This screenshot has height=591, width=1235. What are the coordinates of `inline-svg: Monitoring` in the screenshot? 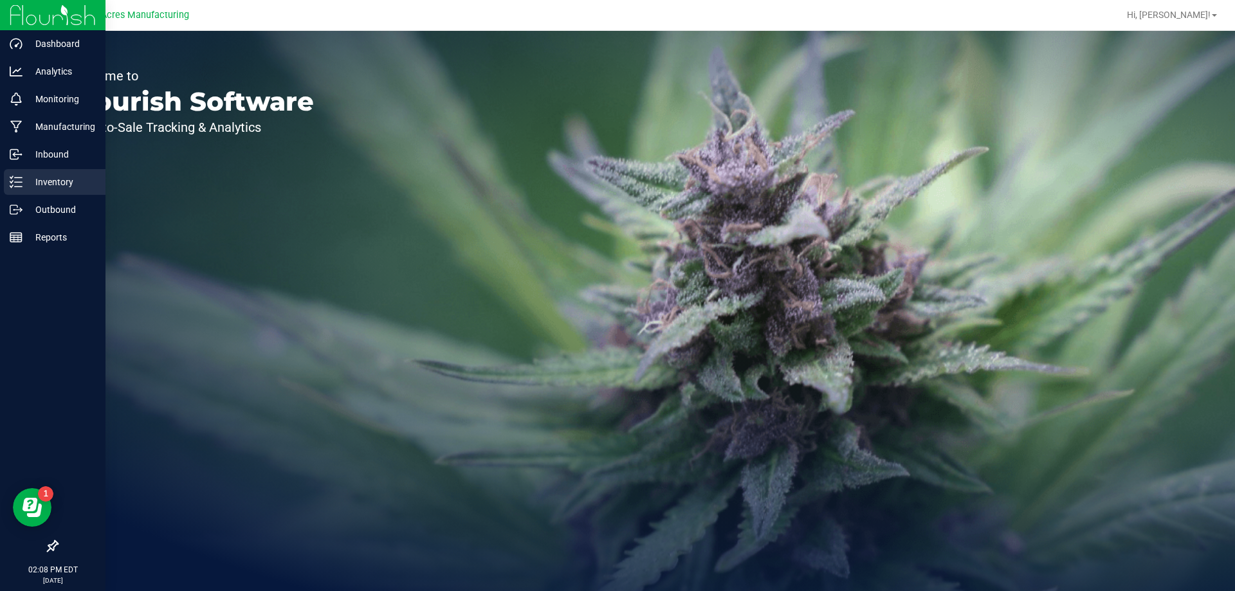 It's located at (16, 99).